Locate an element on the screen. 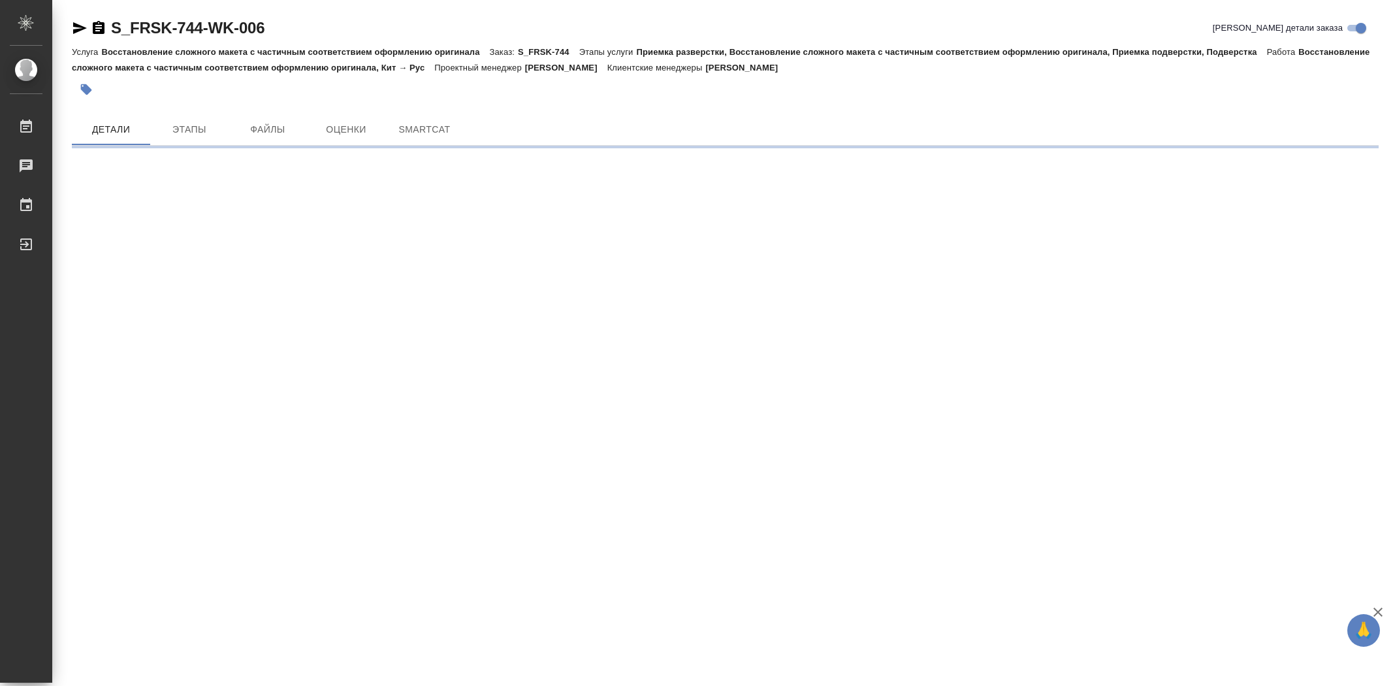 This screenshot has width=1393, height=686. p: S_FRSK-744 is located at coordinates (548, 52).